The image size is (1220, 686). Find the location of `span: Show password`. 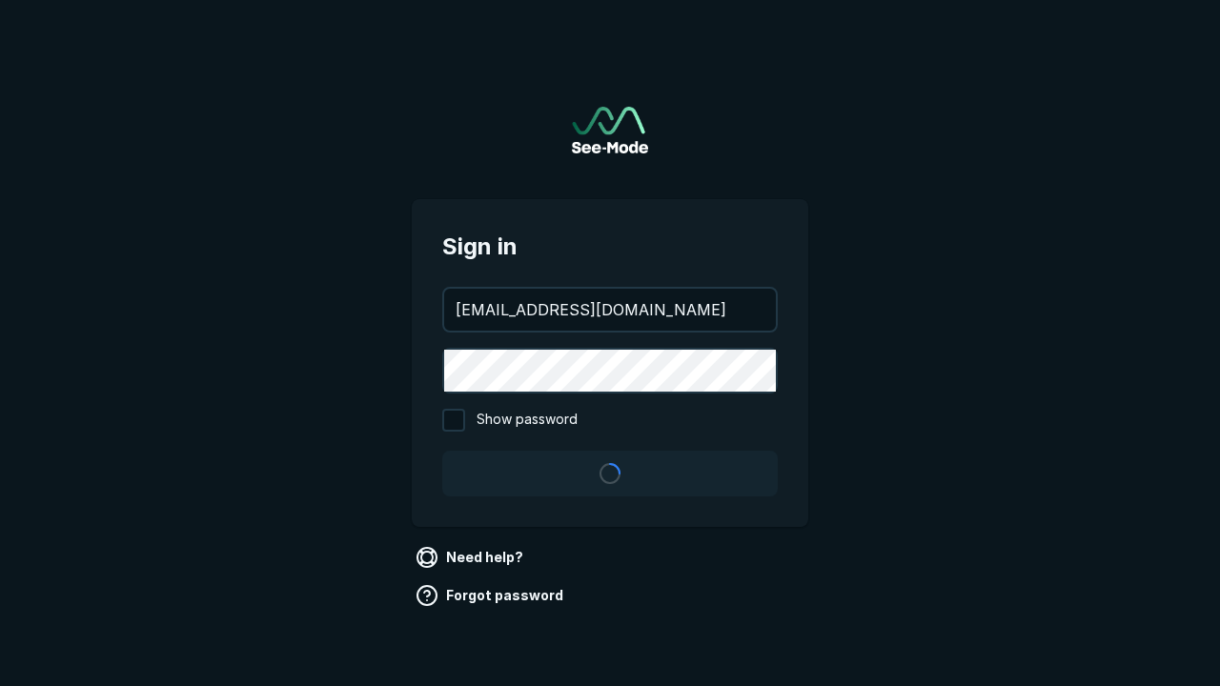

span: Show password is located at coordinates (527, 420).